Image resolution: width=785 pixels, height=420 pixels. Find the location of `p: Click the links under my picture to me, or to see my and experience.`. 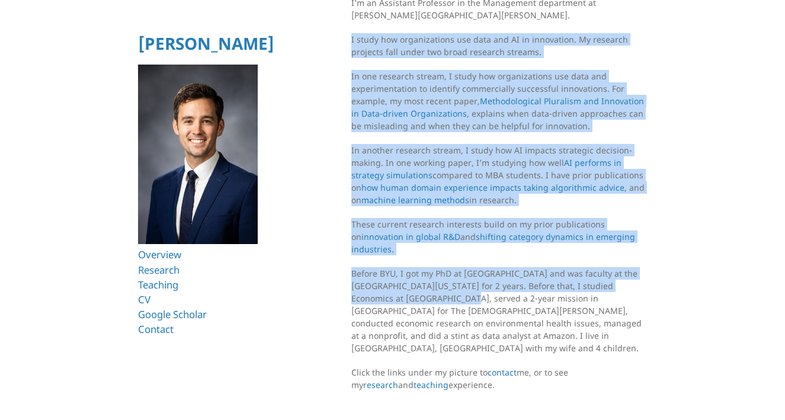

p: Click the links under my picture to me, or to see my and experience. is located at coordinates (499, 379).